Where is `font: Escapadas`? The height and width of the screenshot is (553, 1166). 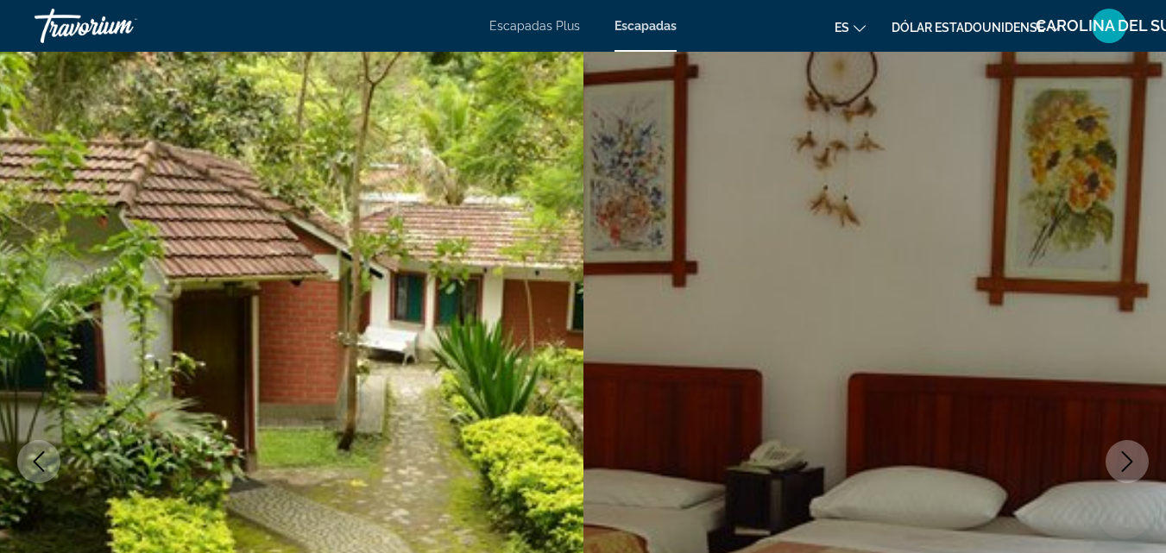
font: Escapadas is located at coordinates (645, 26).